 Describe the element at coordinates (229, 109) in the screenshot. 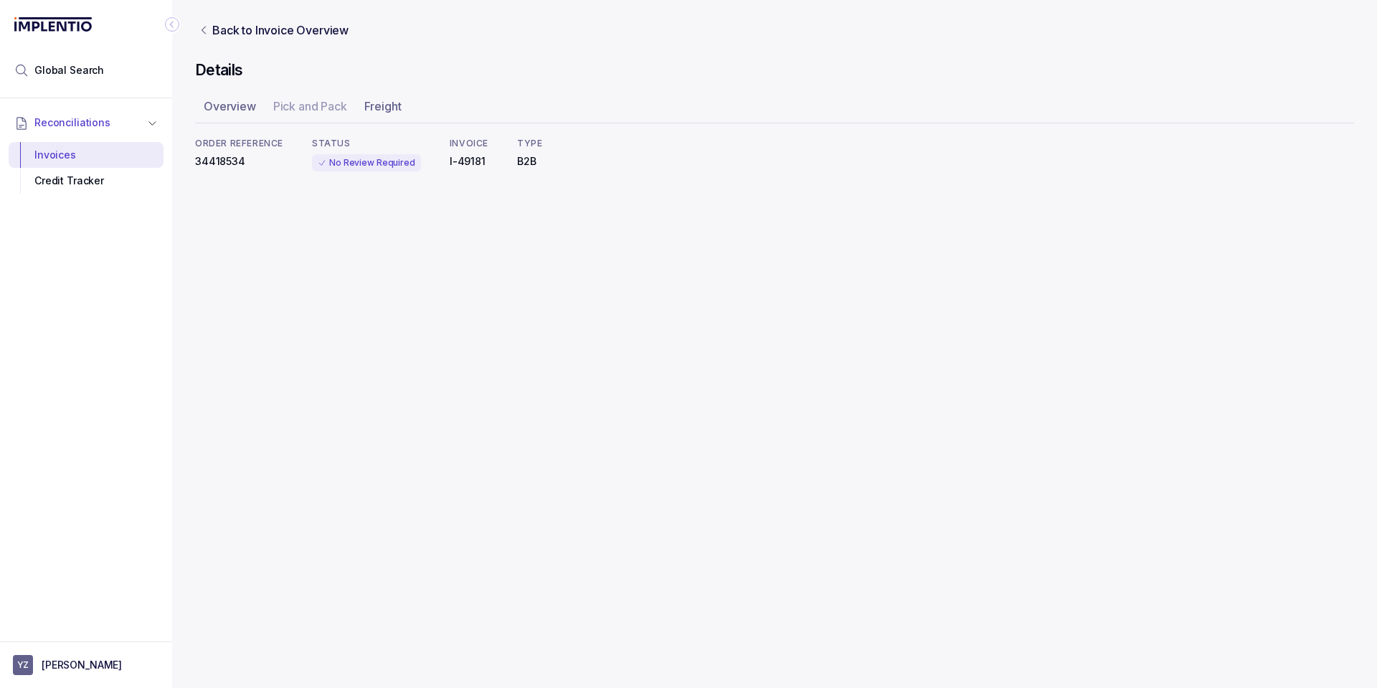

I see `li: Tab Overview` at that location.